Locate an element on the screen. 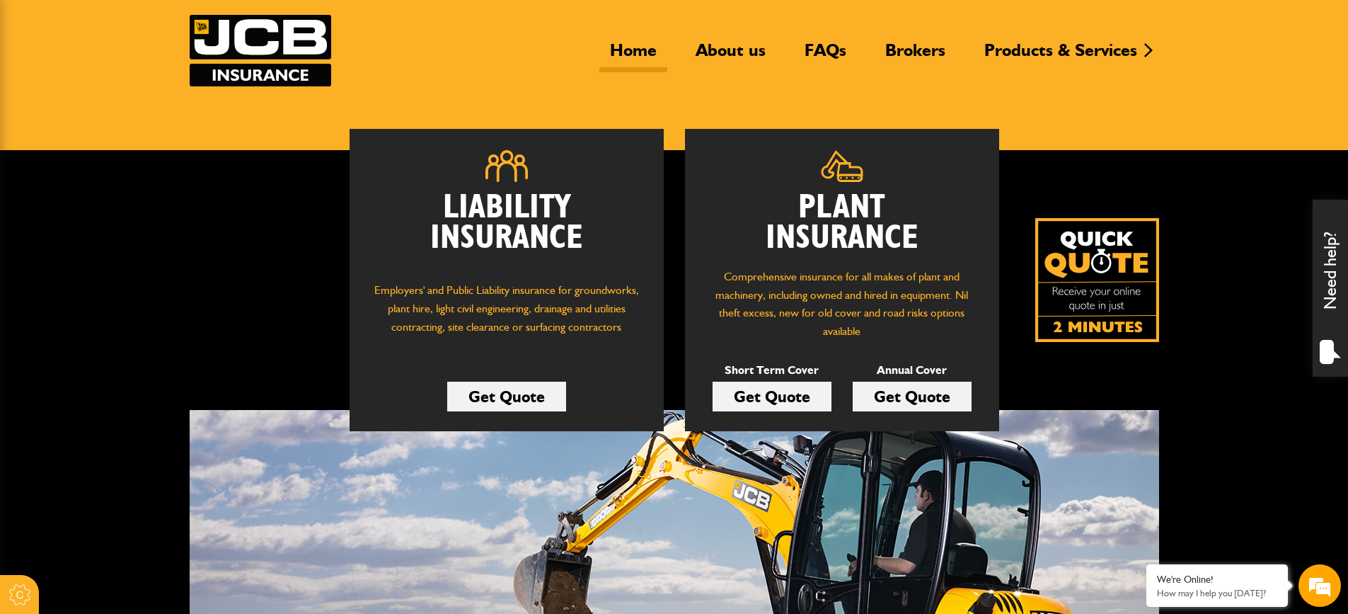  p: Employers' and Public Liability insurance for groundworks, plant hire, light civil engineering, d... is located at coordinates (507, 315).